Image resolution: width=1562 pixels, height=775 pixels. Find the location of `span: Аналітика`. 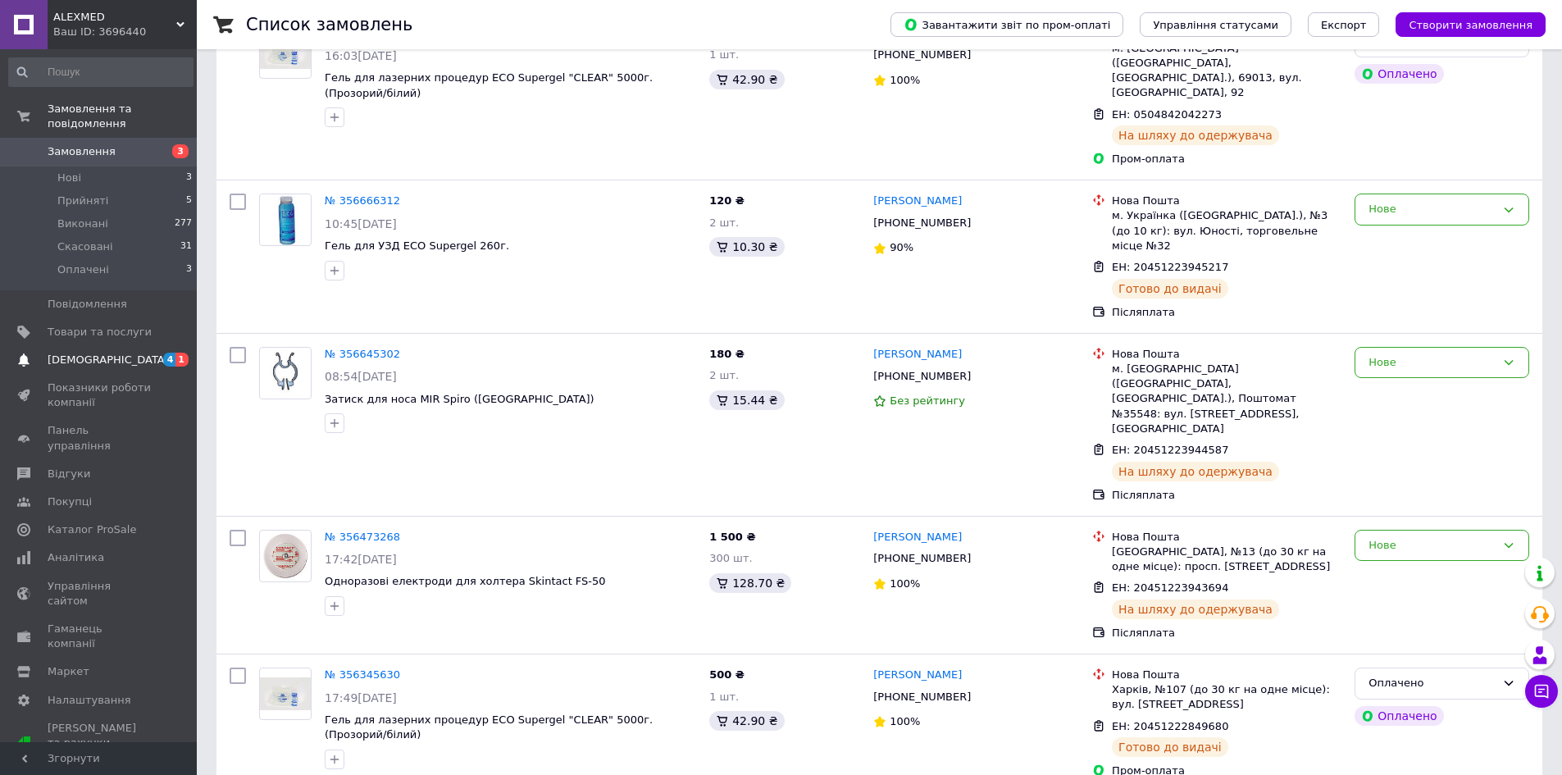

span: Аналітика is located at coordinates (75, 558).